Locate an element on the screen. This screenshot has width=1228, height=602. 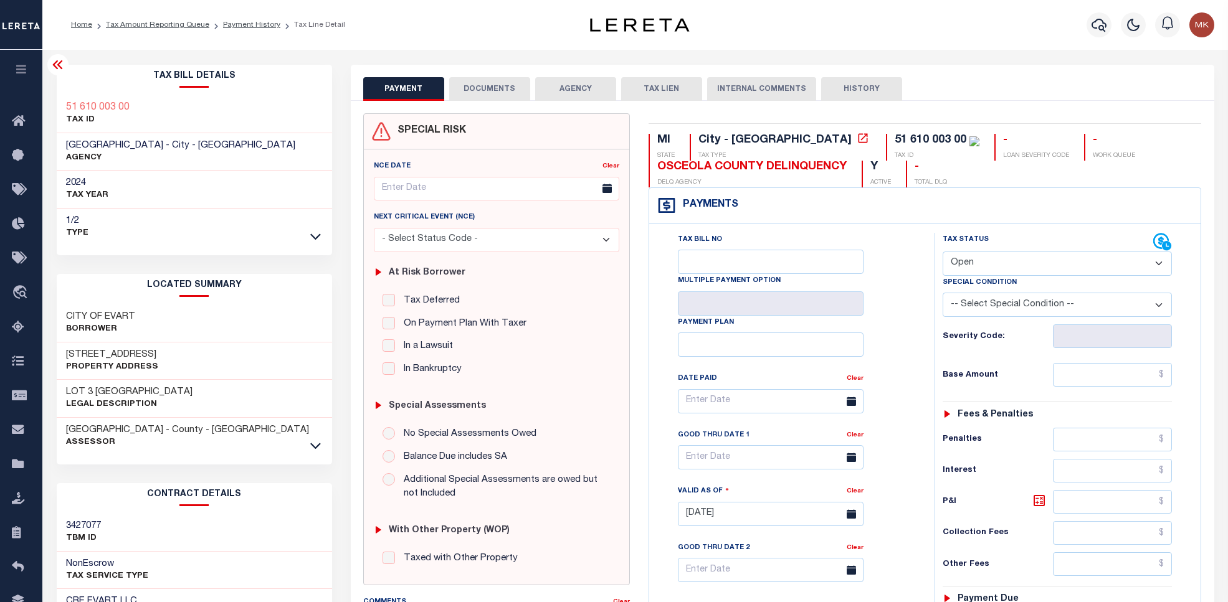
p: STATE is located at coordinates (666, 156).